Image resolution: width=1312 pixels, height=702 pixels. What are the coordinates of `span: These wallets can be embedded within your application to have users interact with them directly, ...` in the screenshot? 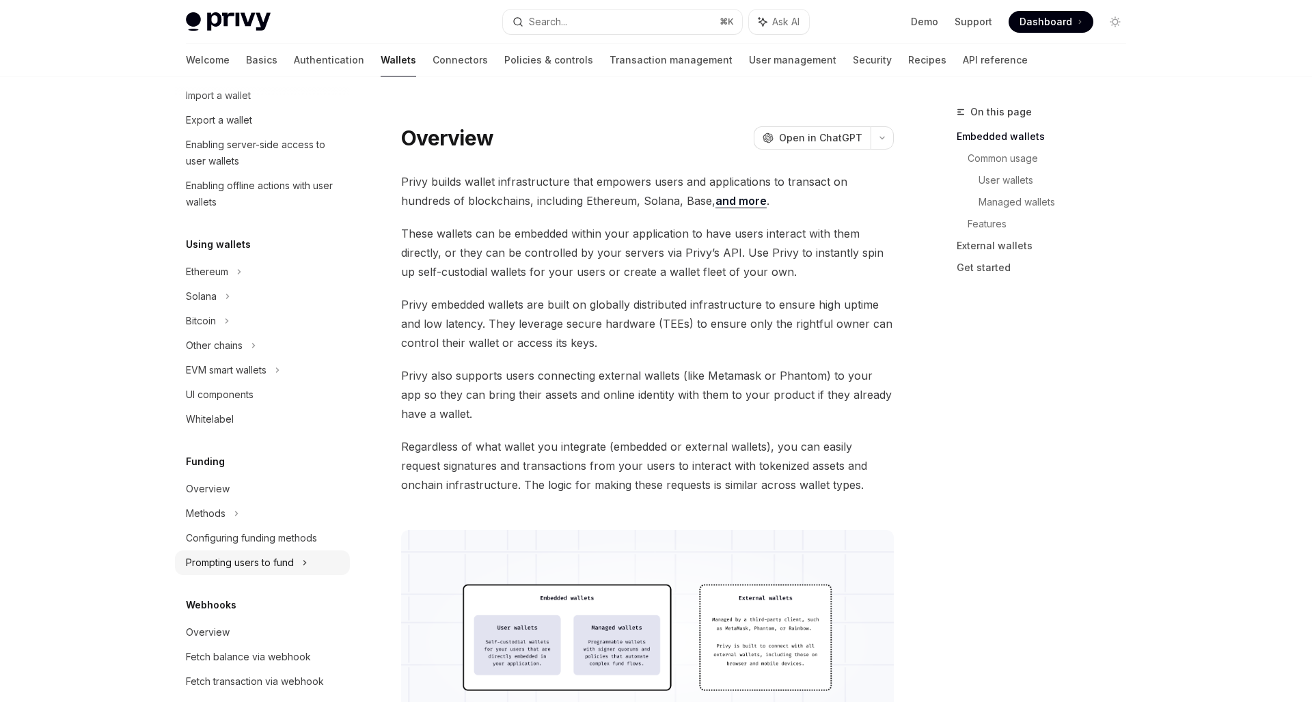 It's located at (647, 253).